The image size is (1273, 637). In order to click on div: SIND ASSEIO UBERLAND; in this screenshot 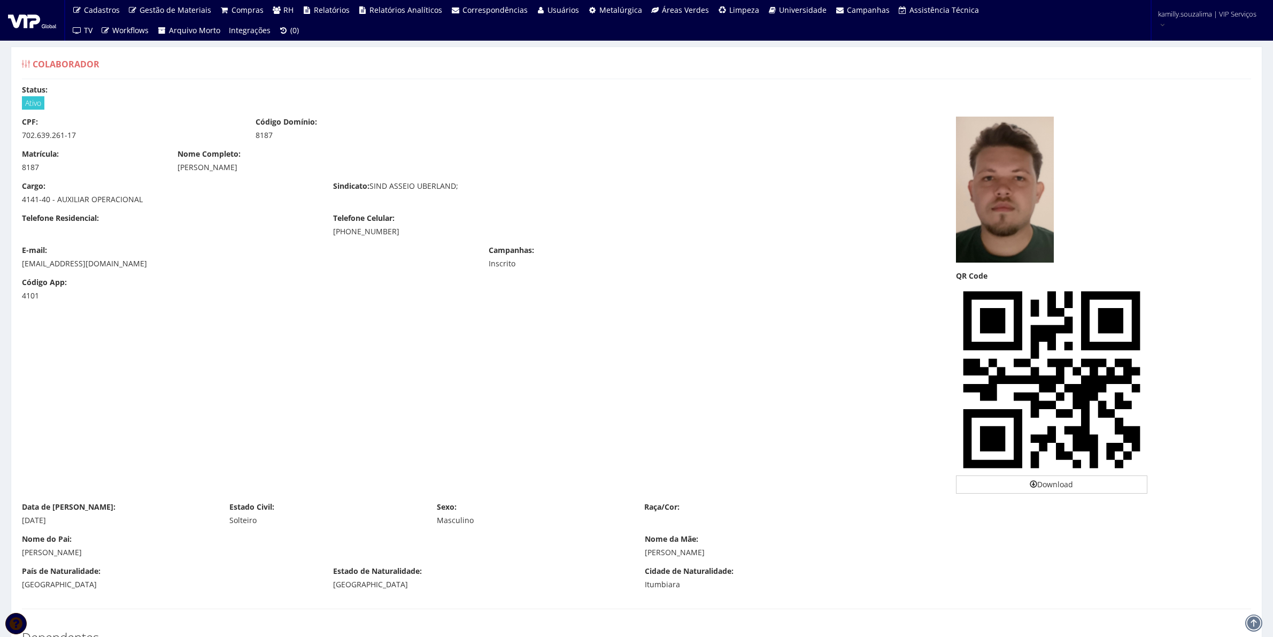, I will do `click(481, 187)`.